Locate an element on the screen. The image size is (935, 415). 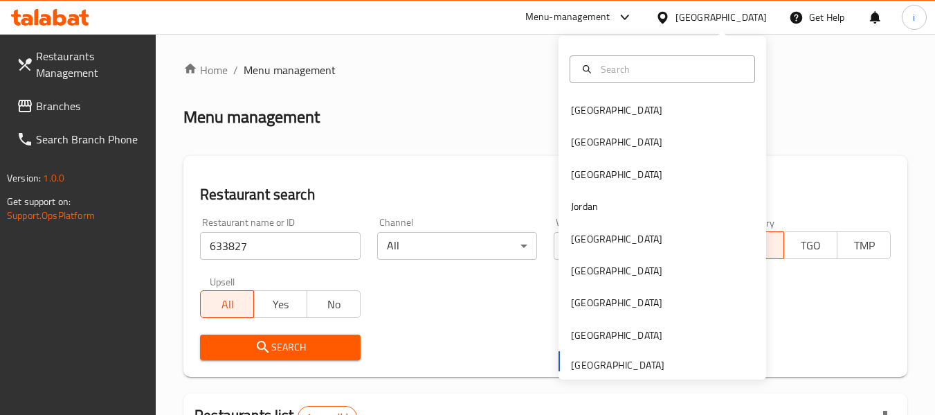
span: Branches is located at coordinates (91, 106).